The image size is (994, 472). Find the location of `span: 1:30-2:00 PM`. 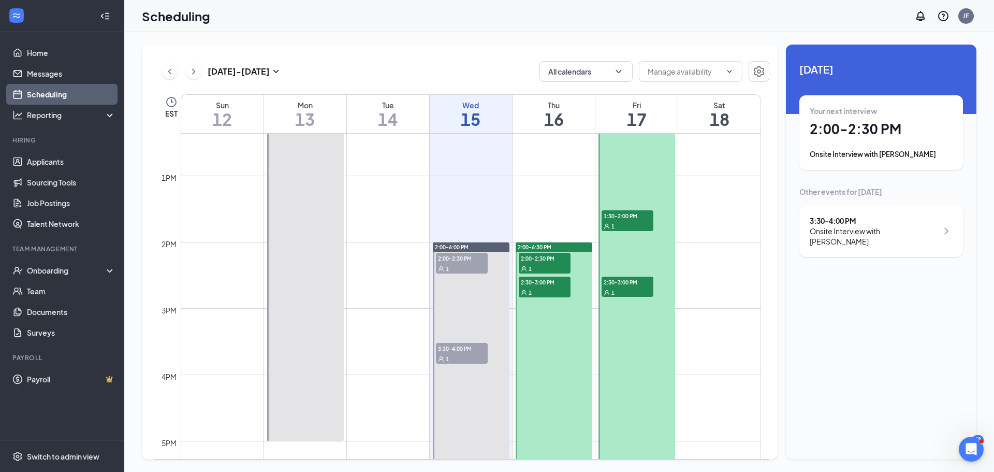

span: 1:30-2:00 PM is located at coordinates (628, 215).